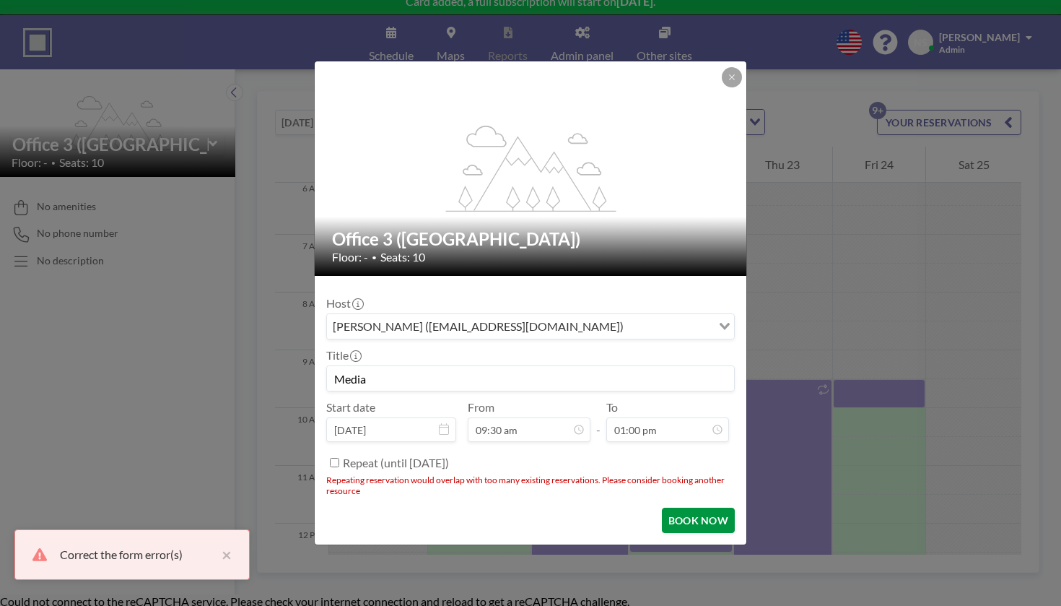  I want to click on label: Host, so click(344, 303).